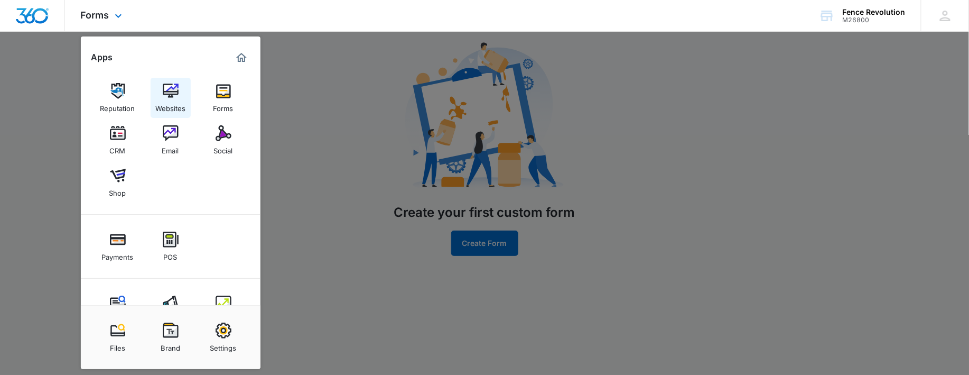  I want to click on span: Forms, so click(95, 15).